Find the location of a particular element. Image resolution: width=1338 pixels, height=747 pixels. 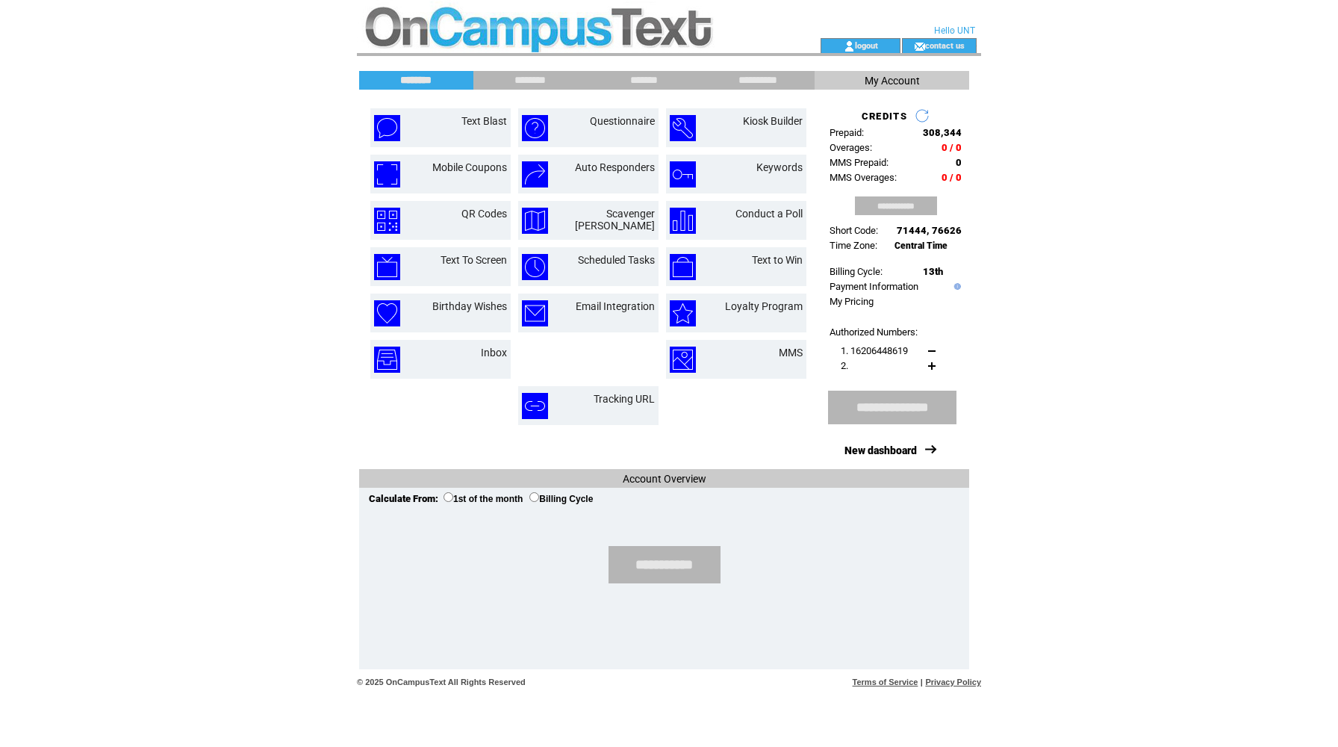

span: Short Code: is located at coordinates (854, 230).